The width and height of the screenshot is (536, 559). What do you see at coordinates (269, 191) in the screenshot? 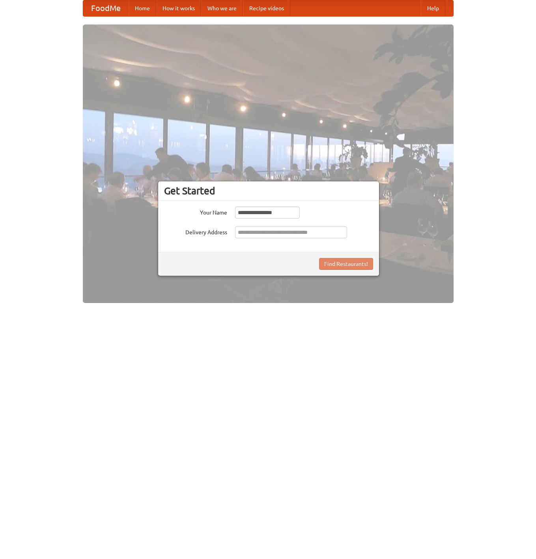
I see `h3: Get Started` at bounding box center [269, 191].